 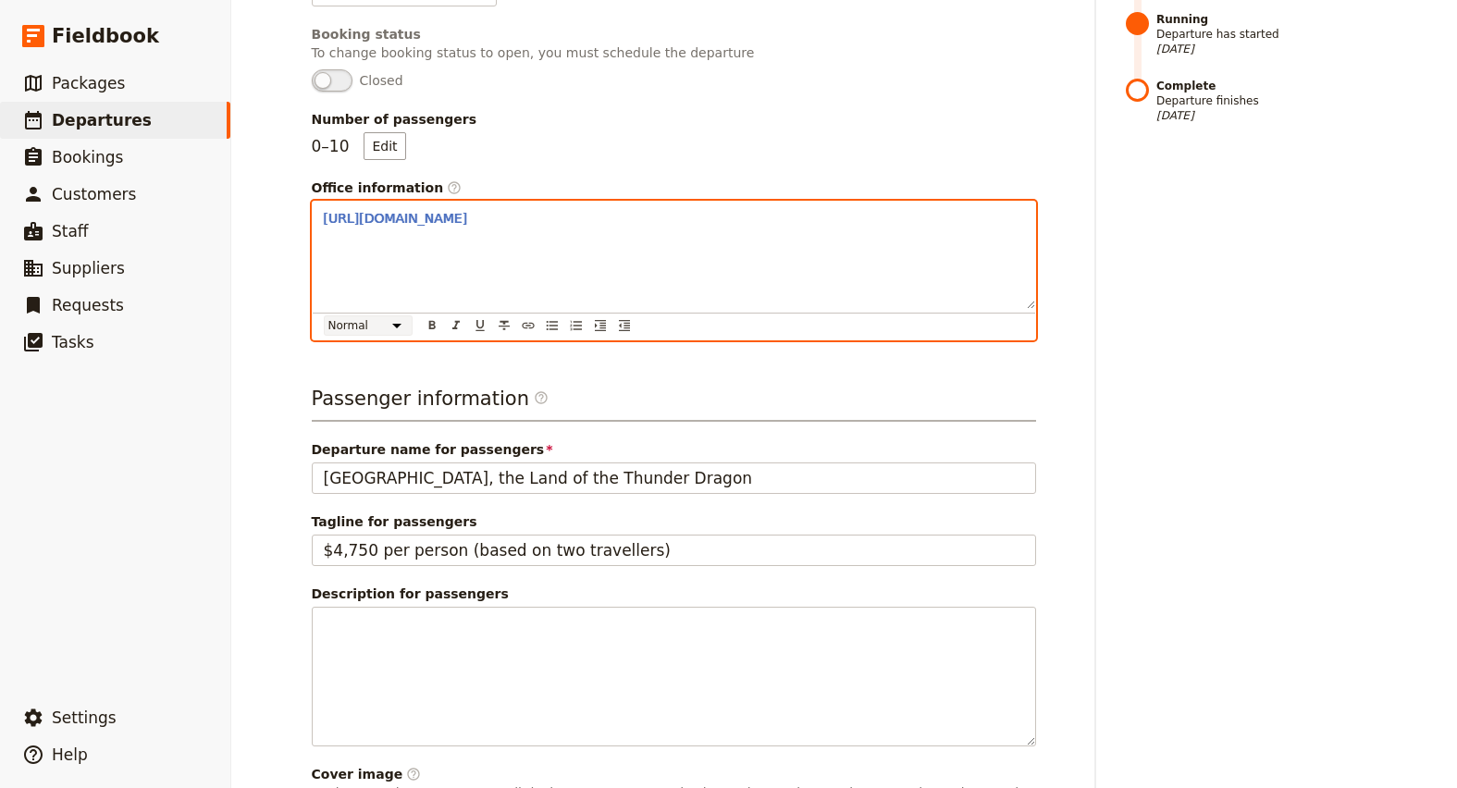 What do you see at coordinates (673, 522) in the screenshot?
I see `span: Tagline for passengers` at bounding box center [673, 522].